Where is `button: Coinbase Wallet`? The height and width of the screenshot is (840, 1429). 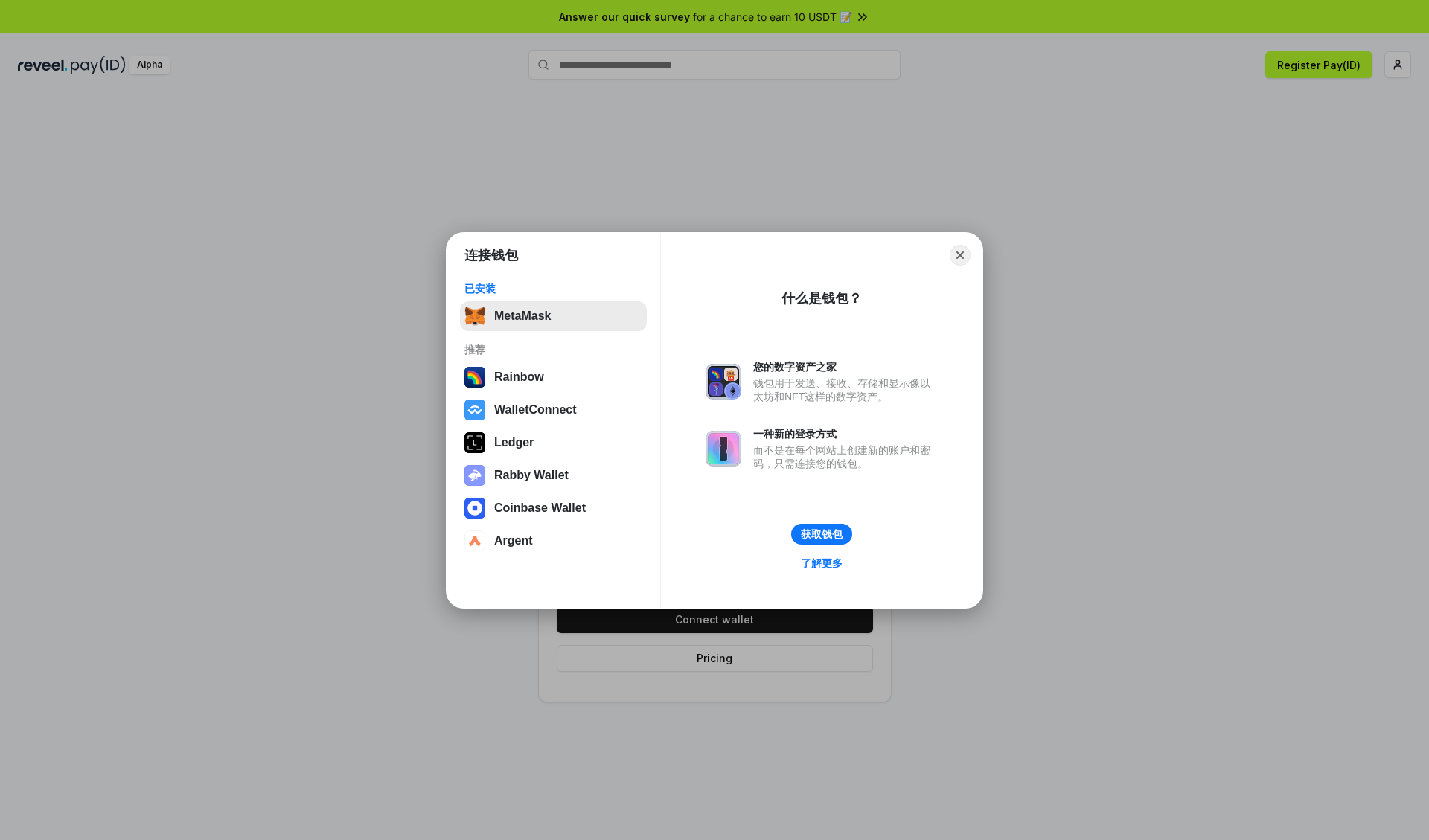 button: Coinbase Wallet is located at coordinates (553, 508).